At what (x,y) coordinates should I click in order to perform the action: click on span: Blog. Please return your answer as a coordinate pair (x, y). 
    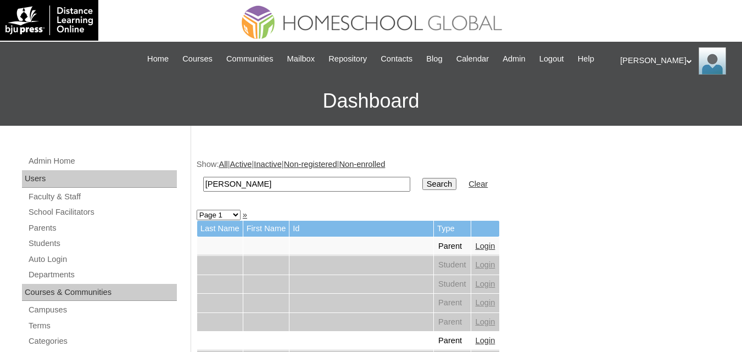
    Looking at the image, I should click on (434, 59).